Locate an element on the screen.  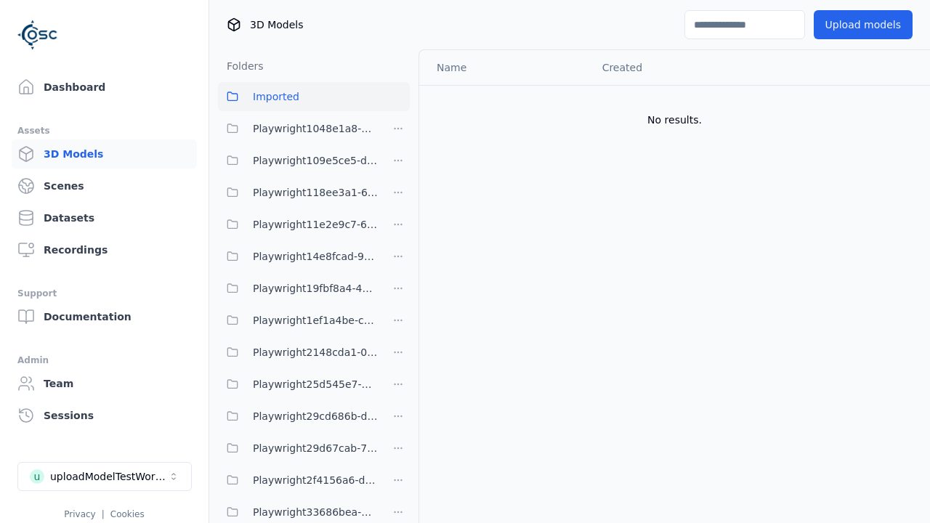
a: Datasets is located at coordinates (104, 218).